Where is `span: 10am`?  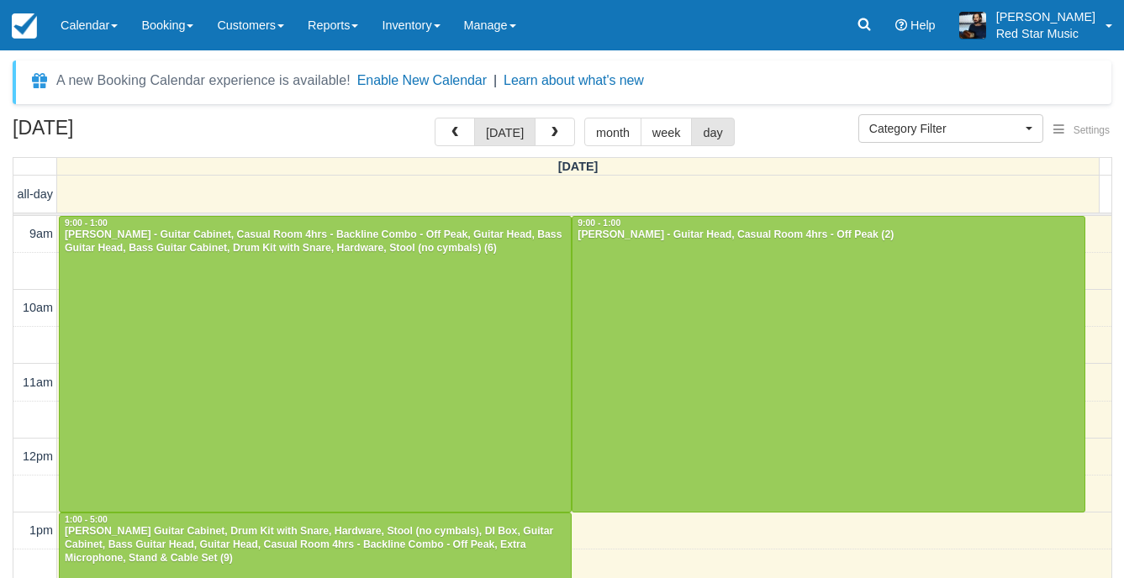
span: 10am is located at coordinates (38, 308).